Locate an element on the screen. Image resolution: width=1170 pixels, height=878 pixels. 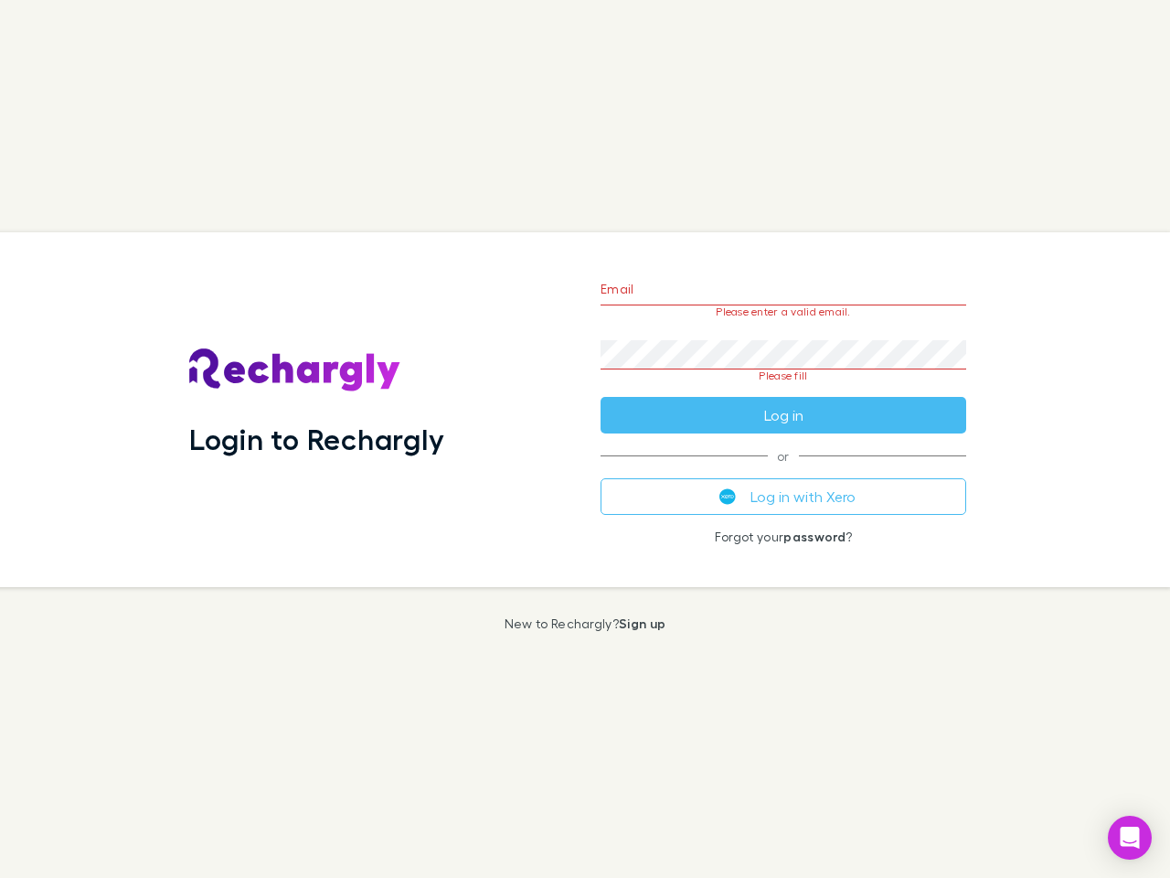
button: Log in is located at coordinates (784, 415).